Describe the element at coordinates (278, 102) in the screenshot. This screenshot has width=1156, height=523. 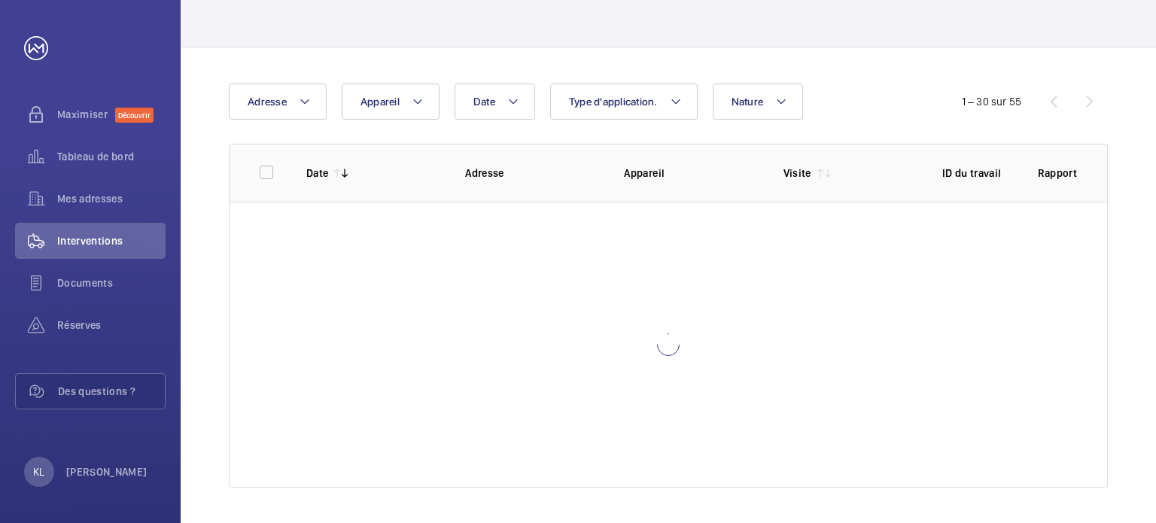
I see `button: Adresse` at that location.